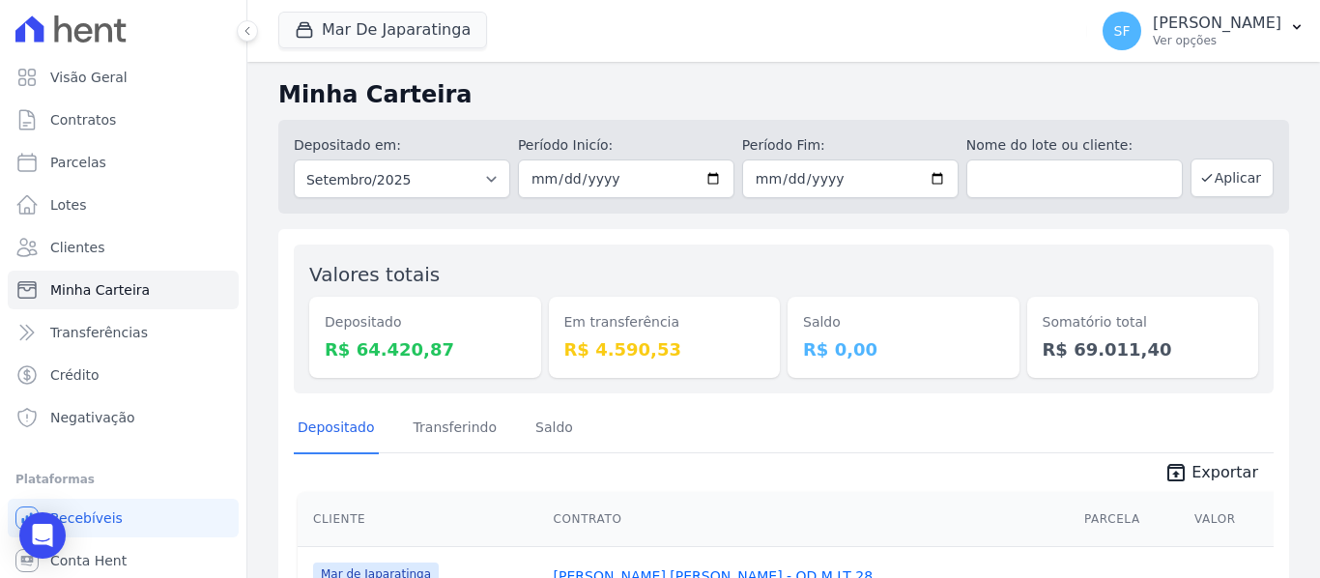  I want to click on span: Crédito, so click(74, 375).